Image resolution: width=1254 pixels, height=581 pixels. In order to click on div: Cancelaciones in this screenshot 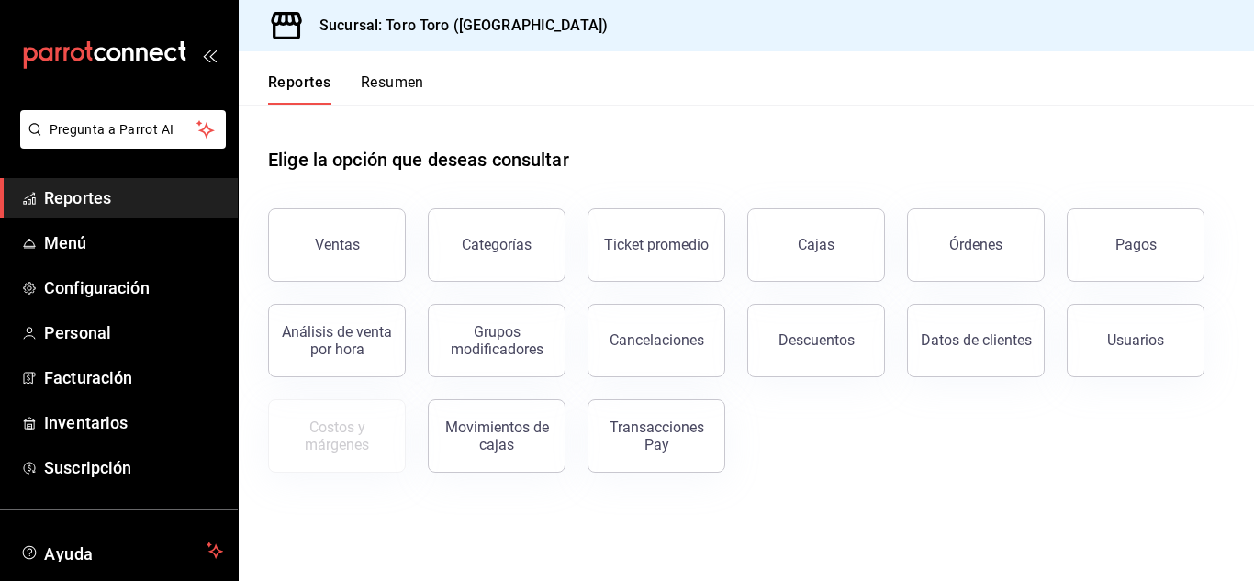, I will do `click(656, 340)`.